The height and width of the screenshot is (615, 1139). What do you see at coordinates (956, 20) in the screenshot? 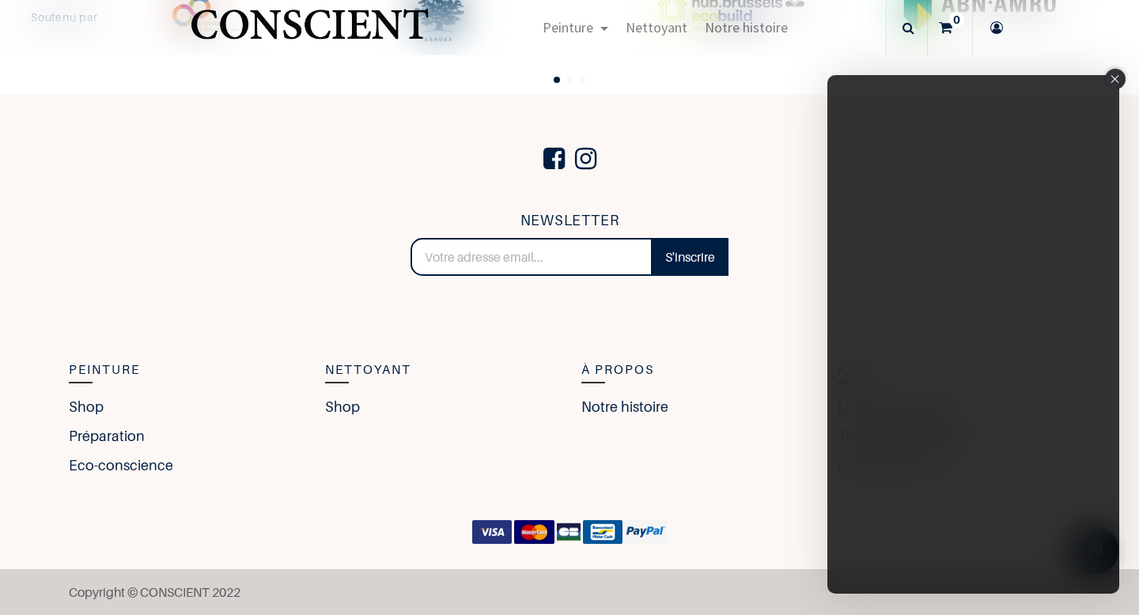
I see `sup: 0` at bounding box center [956, 20].